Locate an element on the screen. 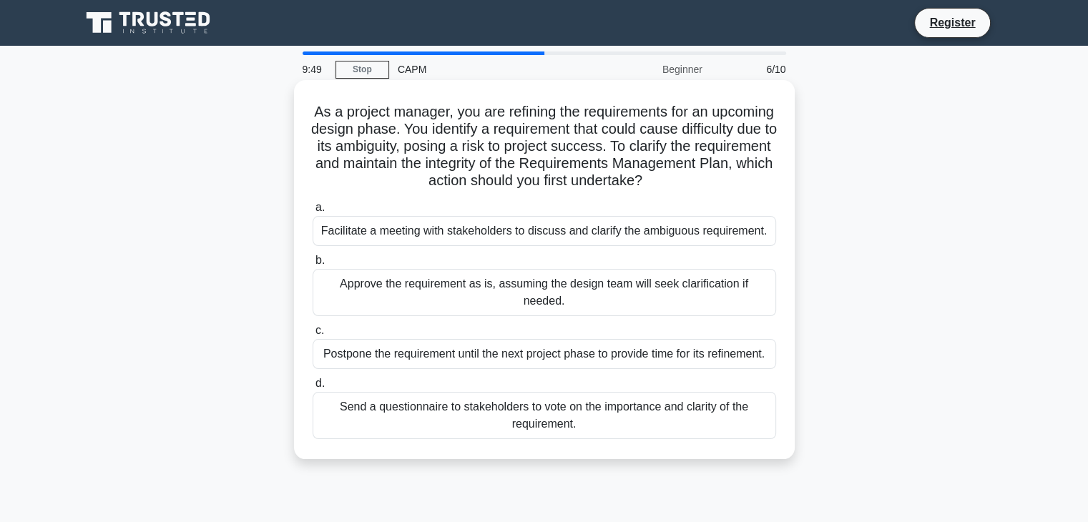 This screenshot has width=1088, height=522. div: Beginner is located at coordinates (648, 69).